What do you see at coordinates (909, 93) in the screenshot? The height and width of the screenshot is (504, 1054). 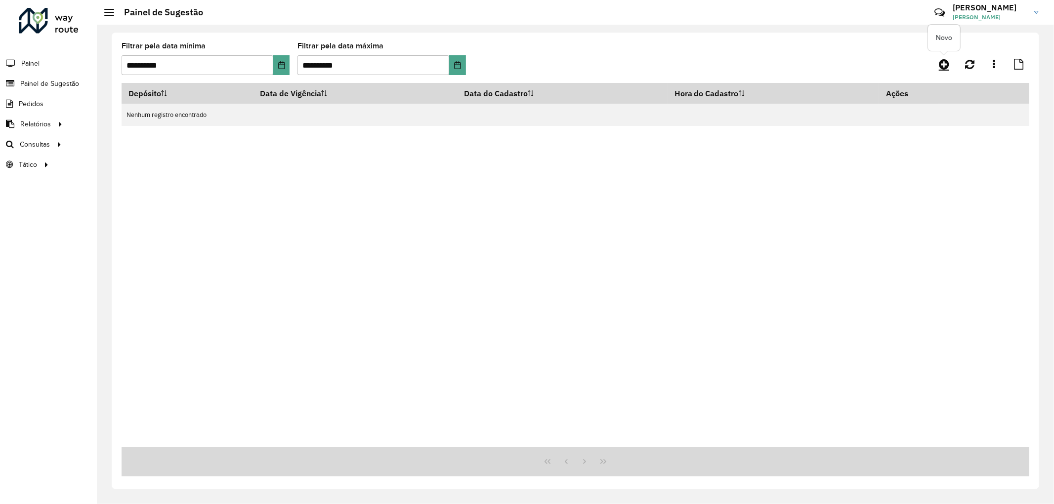 I see `th: Ações` at bounding box center [909, 93].